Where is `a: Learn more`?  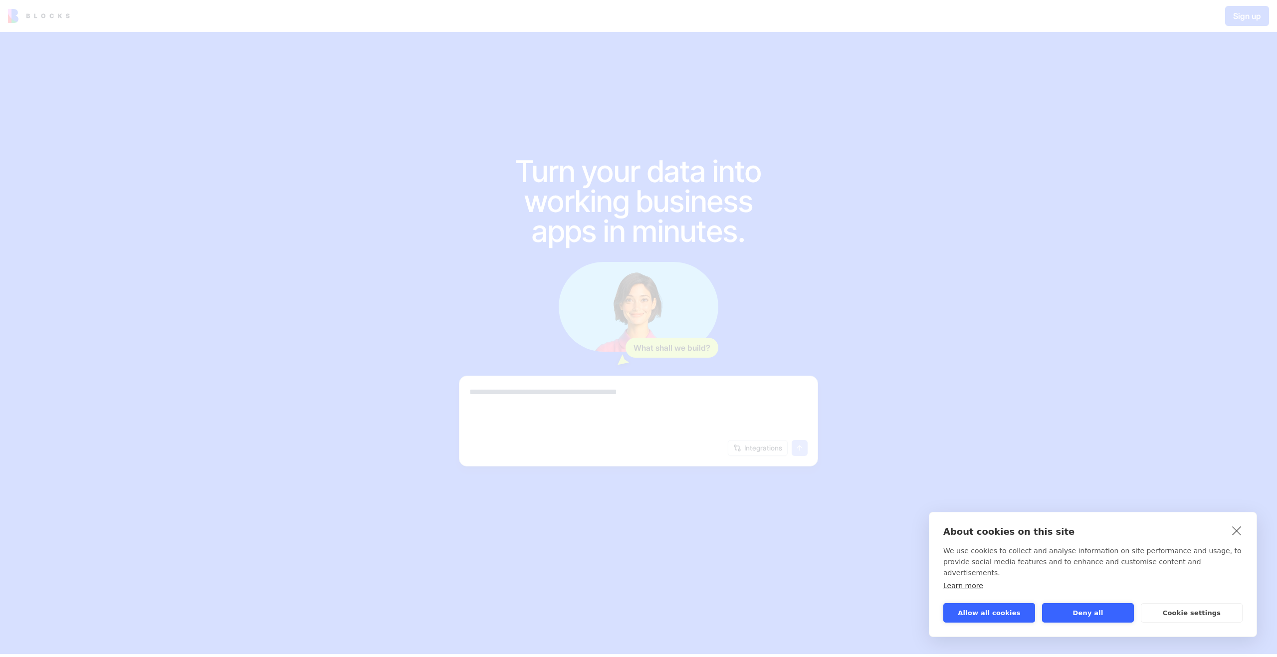
a: Learn more is located at coordinates (964, 586).